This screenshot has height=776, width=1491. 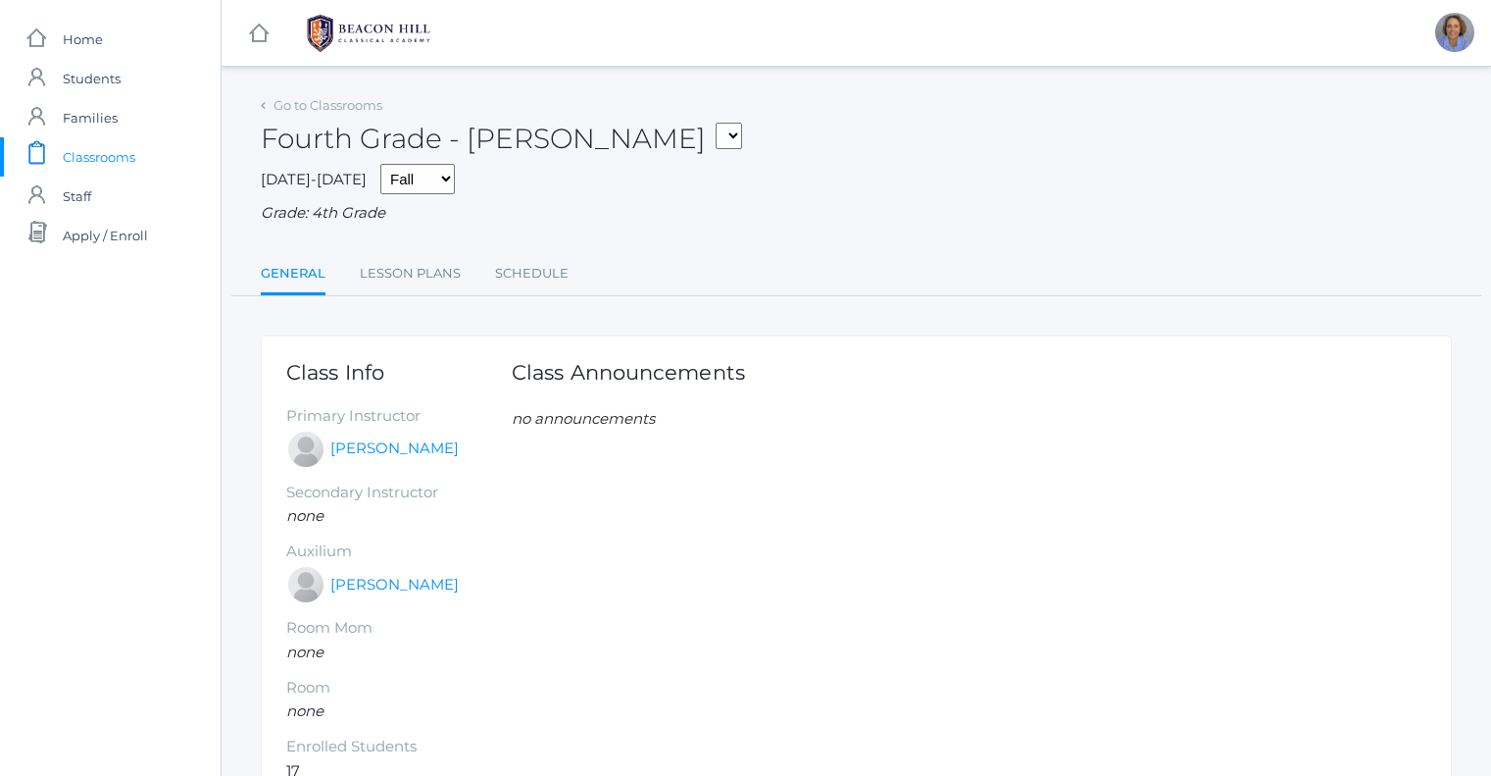 What do you see at coordinates (306, 584) in the screenshot?
I see `div: Heather Porter` at bounding box center [306, 584].